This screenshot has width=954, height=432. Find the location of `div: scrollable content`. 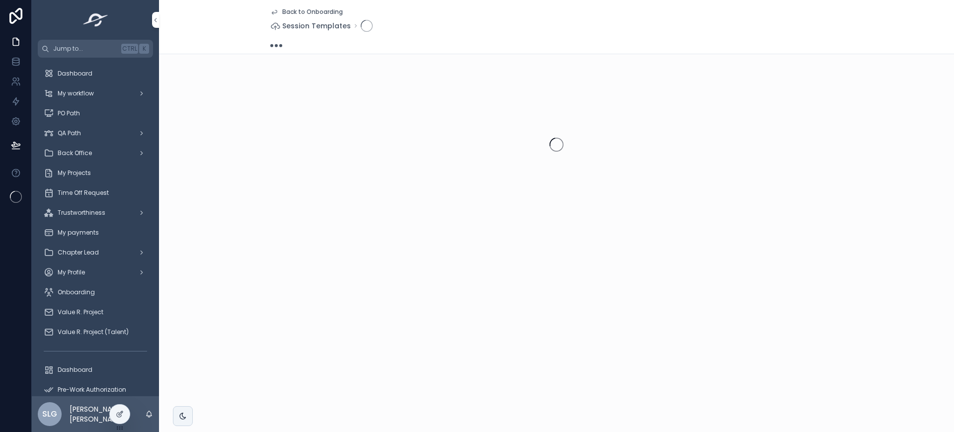

div: scrollable content is located at coordinates (95, 227).